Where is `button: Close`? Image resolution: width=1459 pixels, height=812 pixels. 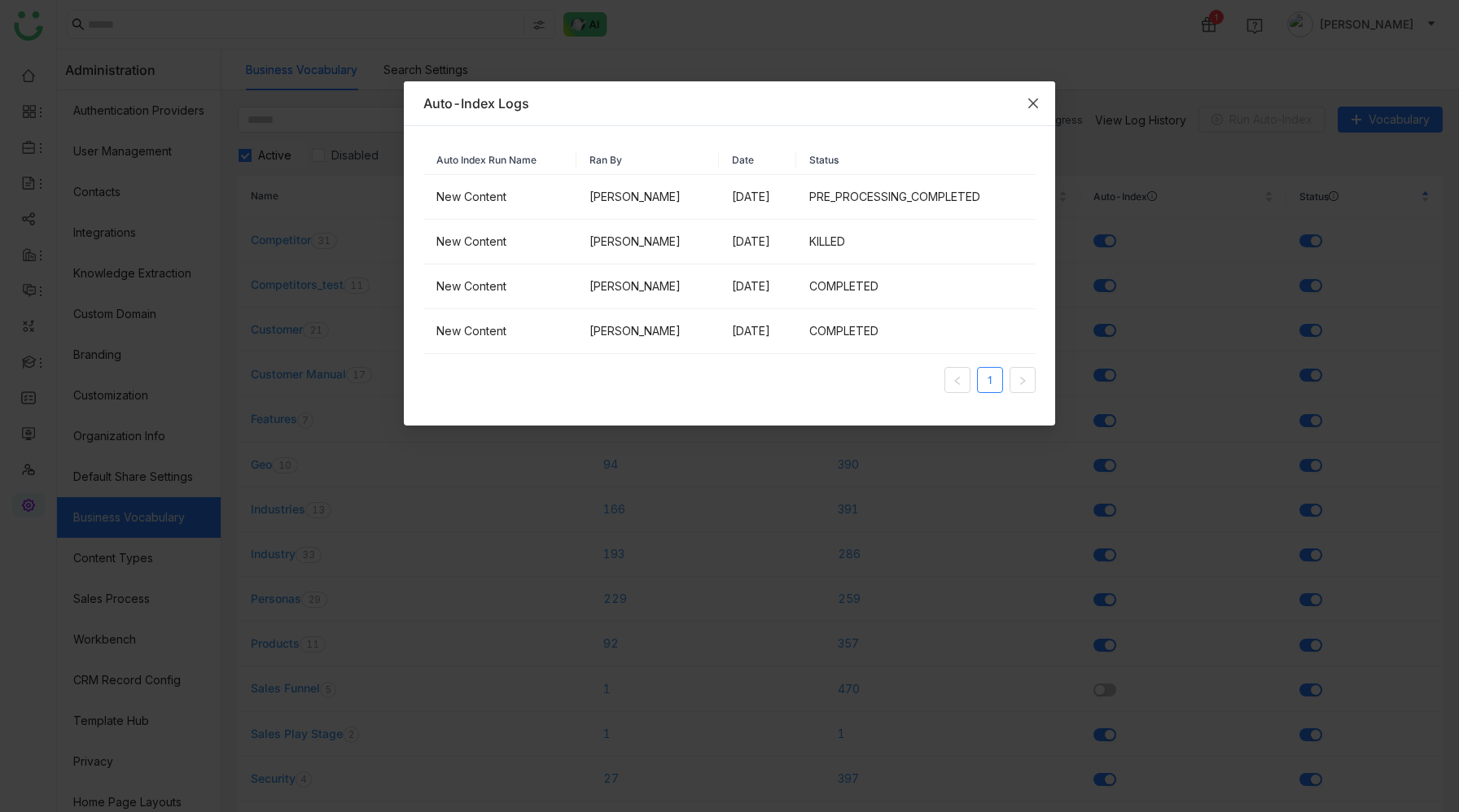
button: Close is located at coordinates (1033, 103).